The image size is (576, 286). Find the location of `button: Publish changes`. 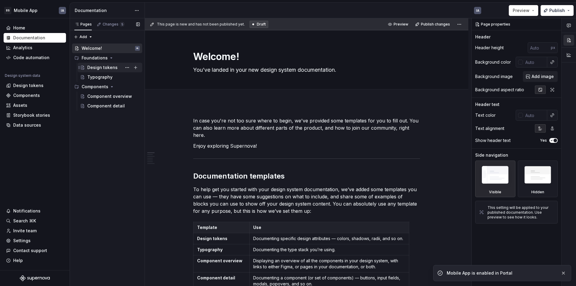

button: Publish changes is located at coordinates (433, 24).